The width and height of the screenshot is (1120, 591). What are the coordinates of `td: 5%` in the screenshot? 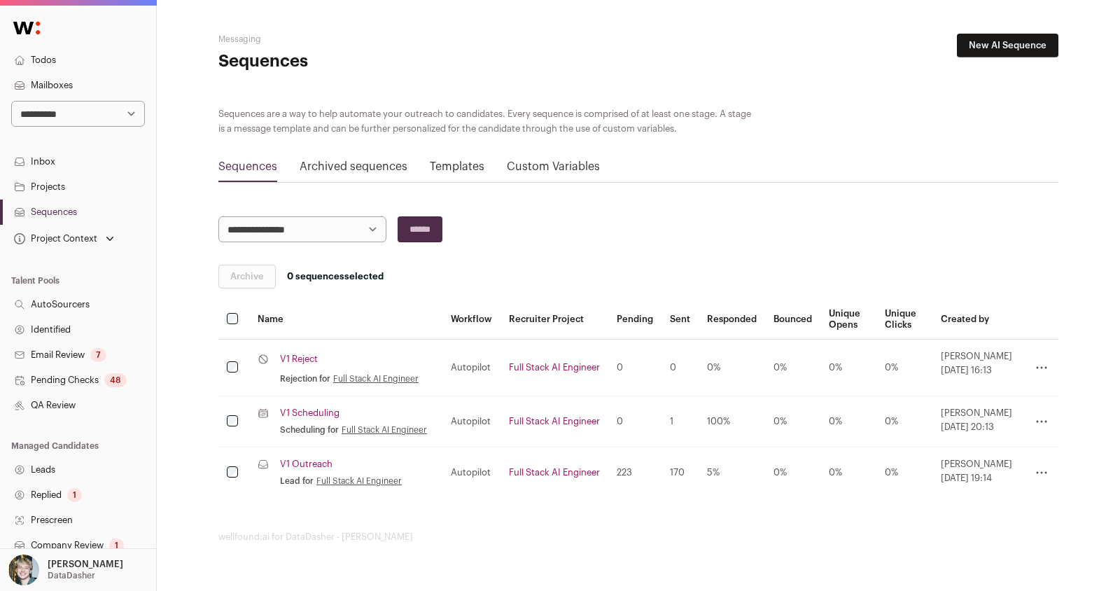 It's located at (731, 472).